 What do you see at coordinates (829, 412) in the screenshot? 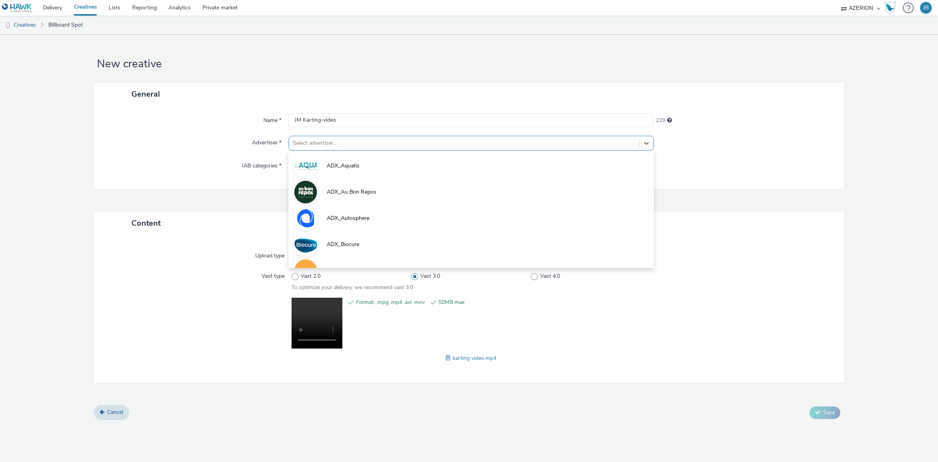
I see `span: Save` at bounding box center [829, 412].